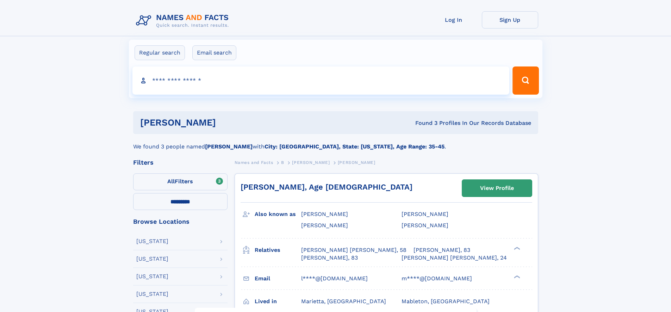 The width and height of the screenshot is (671, 312). I want to click on h3: Email, so click(278, 279).